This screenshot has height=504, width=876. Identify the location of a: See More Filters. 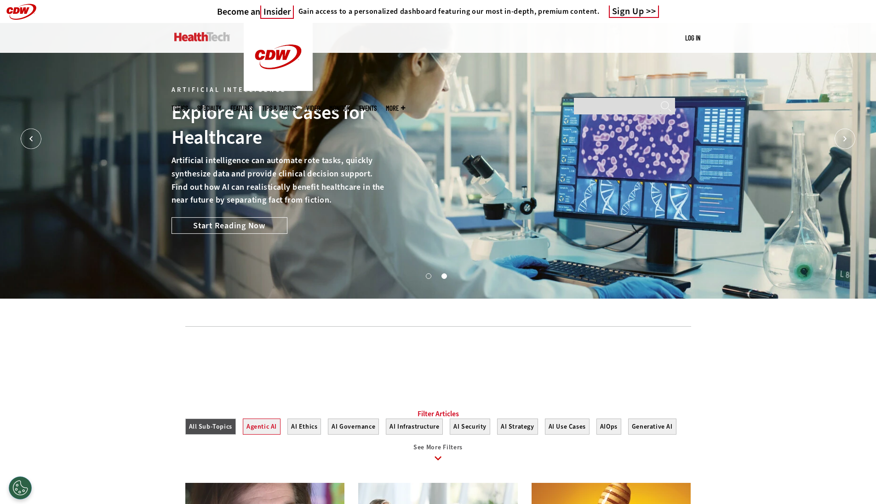
(438, 457).